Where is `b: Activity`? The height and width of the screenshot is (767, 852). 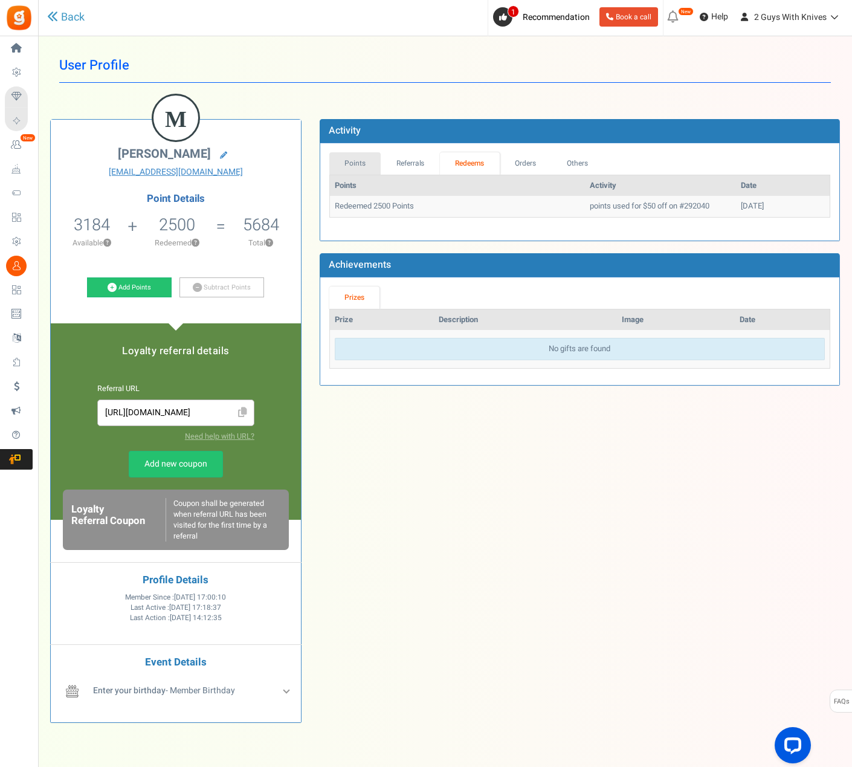 b: Activity is located at coordinates (344, 130).